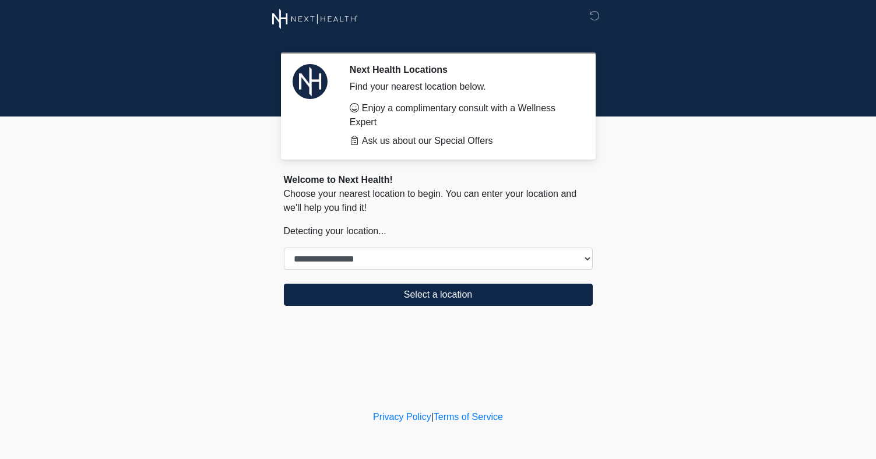 Image resolution: width=876 pixels, height=459 pixels. Describe the element at coordinates (462, 87) in the screenshot. I see `div: Find your nearest location below.` at that location.